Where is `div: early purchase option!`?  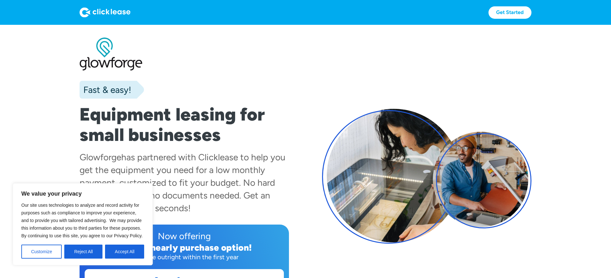 div: early purchase option! is located at coordinates (204, 248).